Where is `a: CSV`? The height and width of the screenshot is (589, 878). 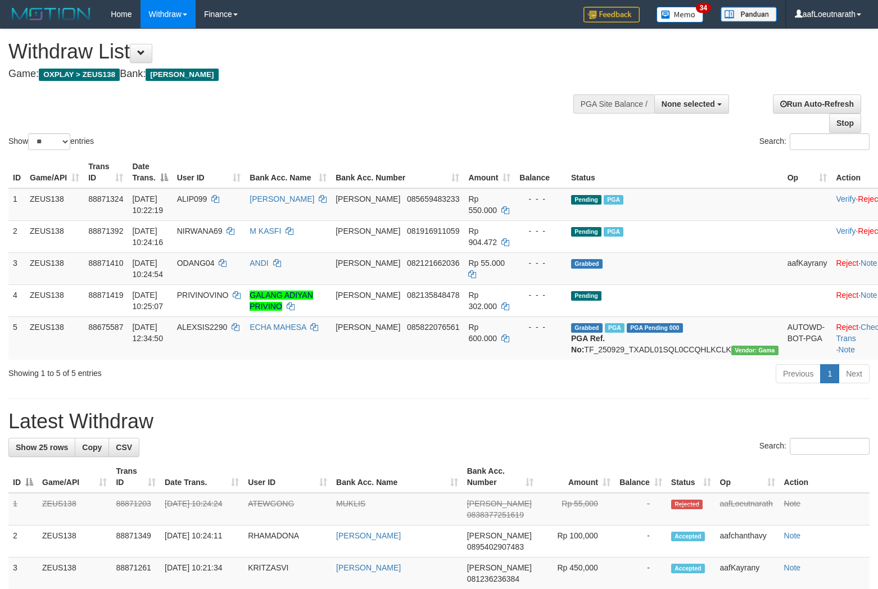 a: CSV is located at coordinates (124, 448).